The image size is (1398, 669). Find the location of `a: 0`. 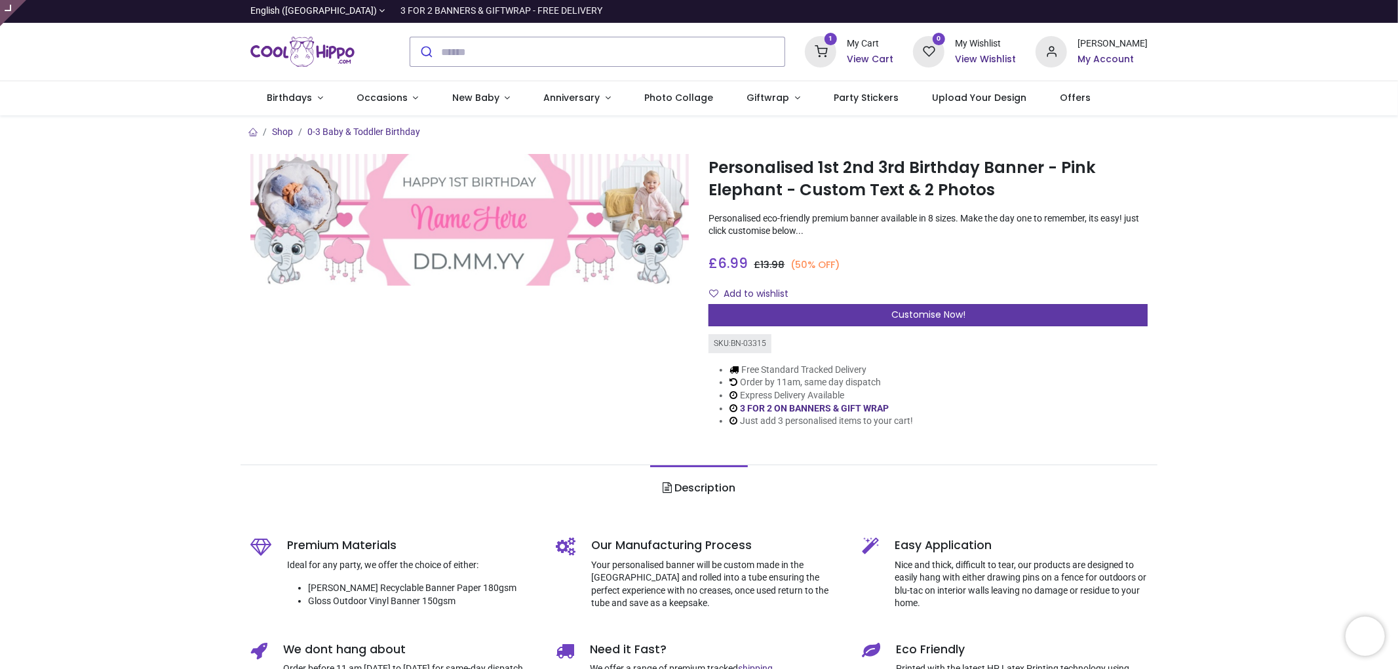

a: 0 is located at coordinates (929, 51).